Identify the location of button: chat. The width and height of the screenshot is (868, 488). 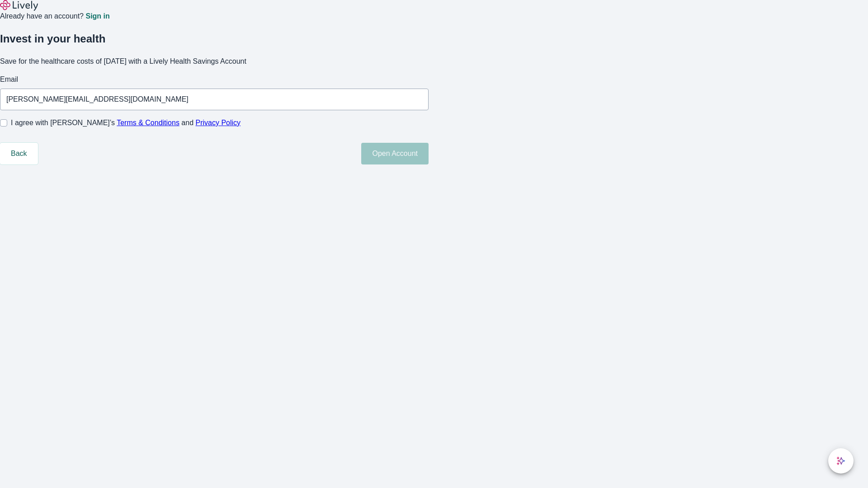
(841, 461).